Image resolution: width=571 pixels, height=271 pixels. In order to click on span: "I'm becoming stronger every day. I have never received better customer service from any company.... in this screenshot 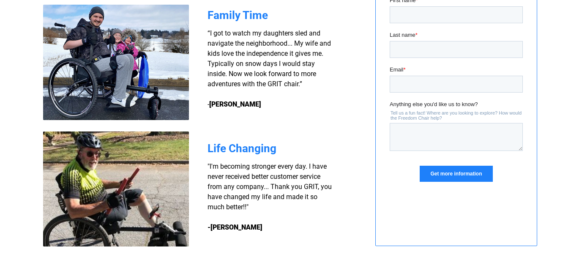, I will do `click(270, 186)`.